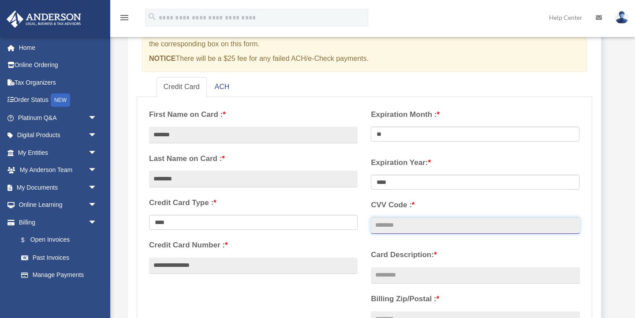 This screenshot has height=318, width=635. Describe the element at coordinates (58, 135) in the screenshot. I see `a: Digital Productsarrow_drop_down` at that location.